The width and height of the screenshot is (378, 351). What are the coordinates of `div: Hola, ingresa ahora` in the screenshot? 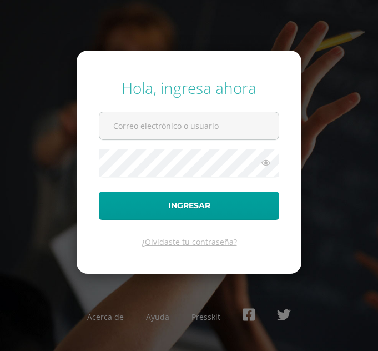 It's located at (189, 88).